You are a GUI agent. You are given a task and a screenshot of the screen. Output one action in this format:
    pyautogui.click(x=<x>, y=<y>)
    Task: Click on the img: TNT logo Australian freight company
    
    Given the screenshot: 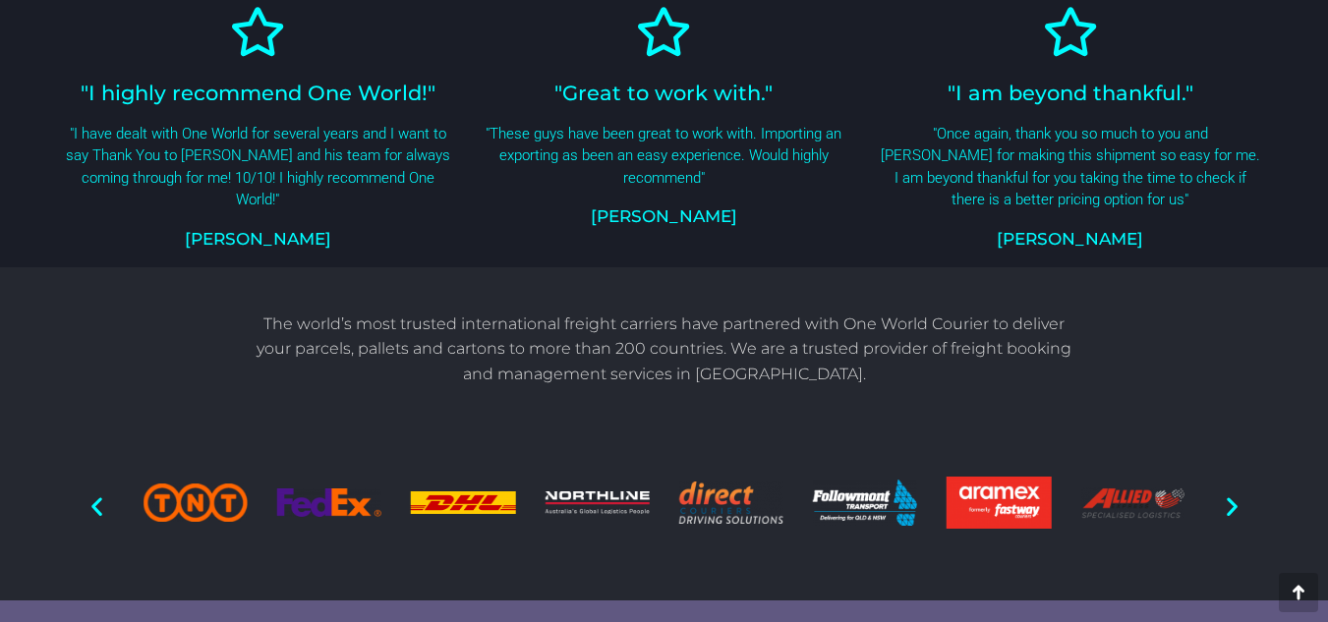 What is the action you would take?
    pyautogui.click(x=196, y=502)
    